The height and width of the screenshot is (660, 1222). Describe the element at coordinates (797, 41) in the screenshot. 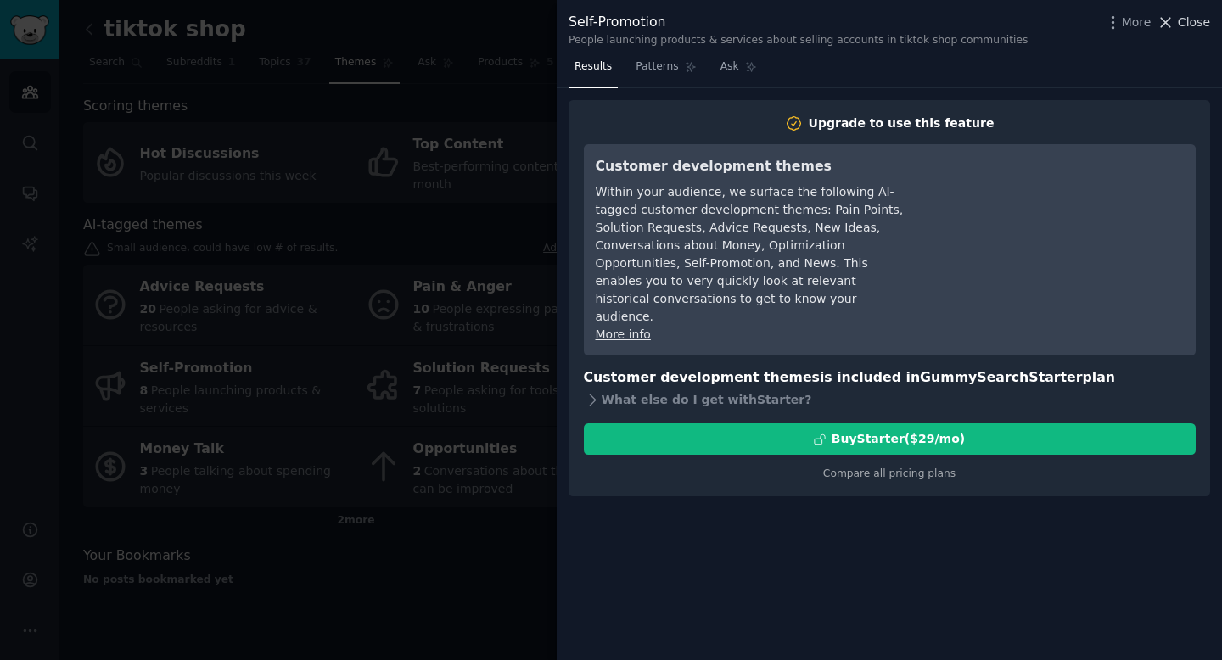

I see `div: People launching products & services about selling accounts in tiktok shop communities` at that location.